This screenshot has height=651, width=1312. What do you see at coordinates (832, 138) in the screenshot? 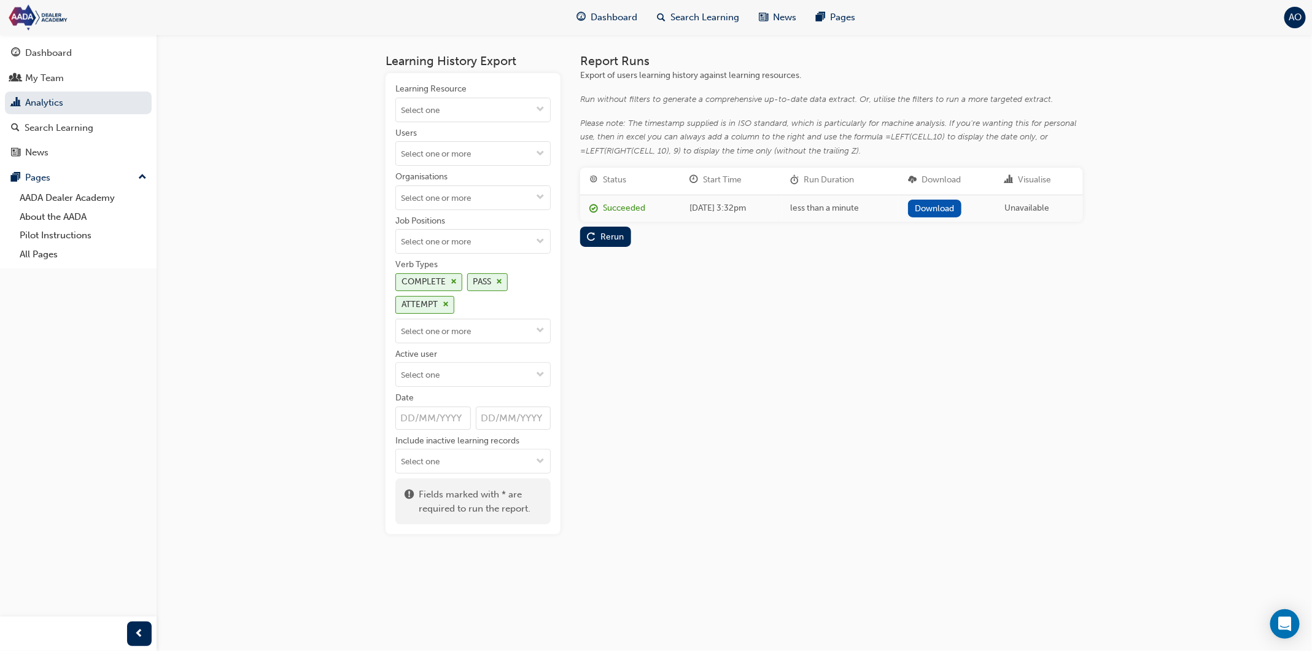
I see `div: Please note: The timestamp supplied is in ISO standard, which is particularly for machine analysi...` at bounding box center [832, 138].